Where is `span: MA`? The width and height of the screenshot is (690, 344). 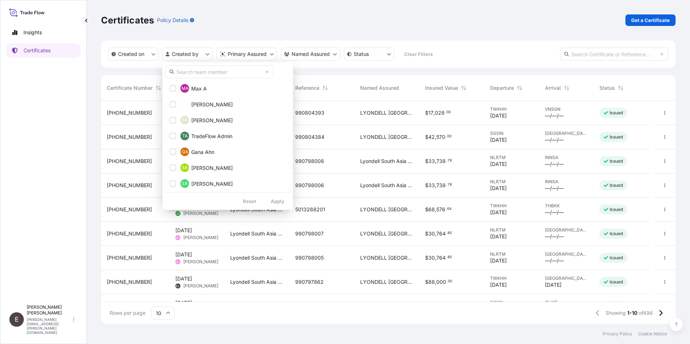
span: MA is located at coordinates (185, 88).